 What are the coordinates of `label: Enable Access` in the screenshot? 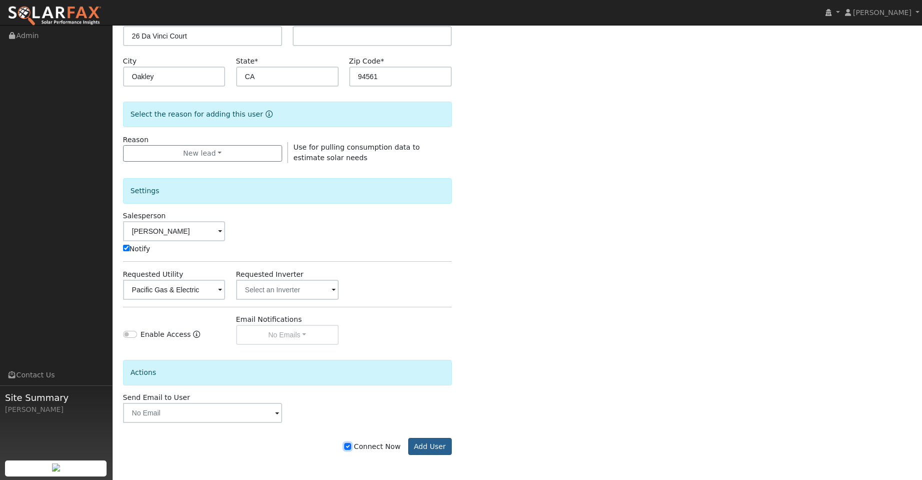 It's located at (166, 334).